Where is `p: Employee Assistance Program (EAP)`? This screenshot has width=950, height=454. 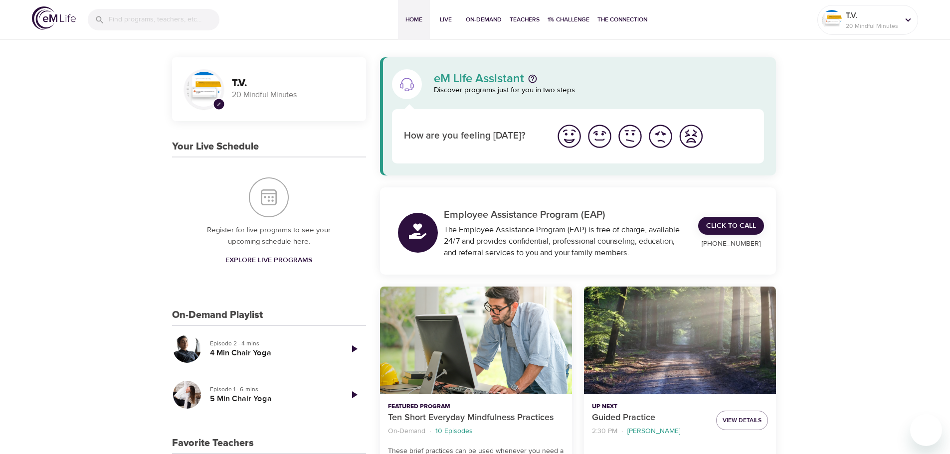
p: Employee Assistance Program (EAP) is located at coordinates (565, 215).